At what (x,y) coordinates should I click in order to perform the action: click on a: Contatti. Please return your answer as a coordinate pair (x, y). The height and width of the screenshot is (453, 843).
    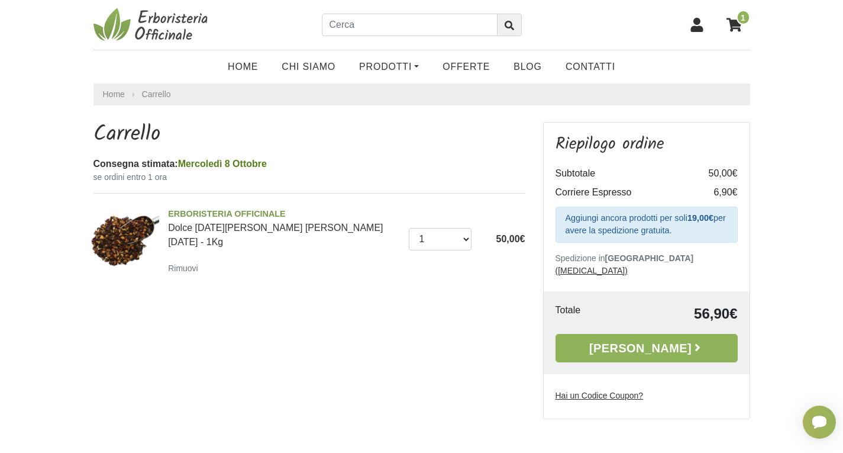
    Looking at the image, I should click on (590, 67).